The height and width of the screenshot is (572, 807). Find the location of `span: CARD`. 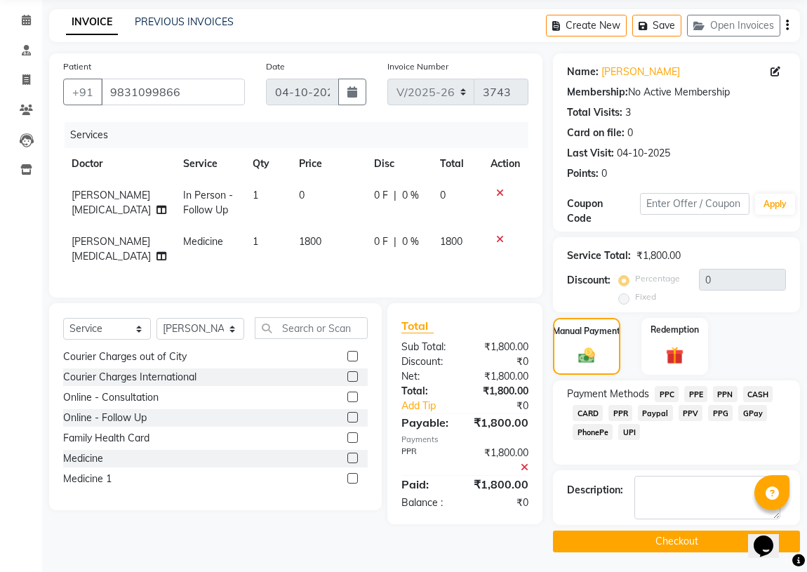

span: CARD is located at coordinates (588, 413).